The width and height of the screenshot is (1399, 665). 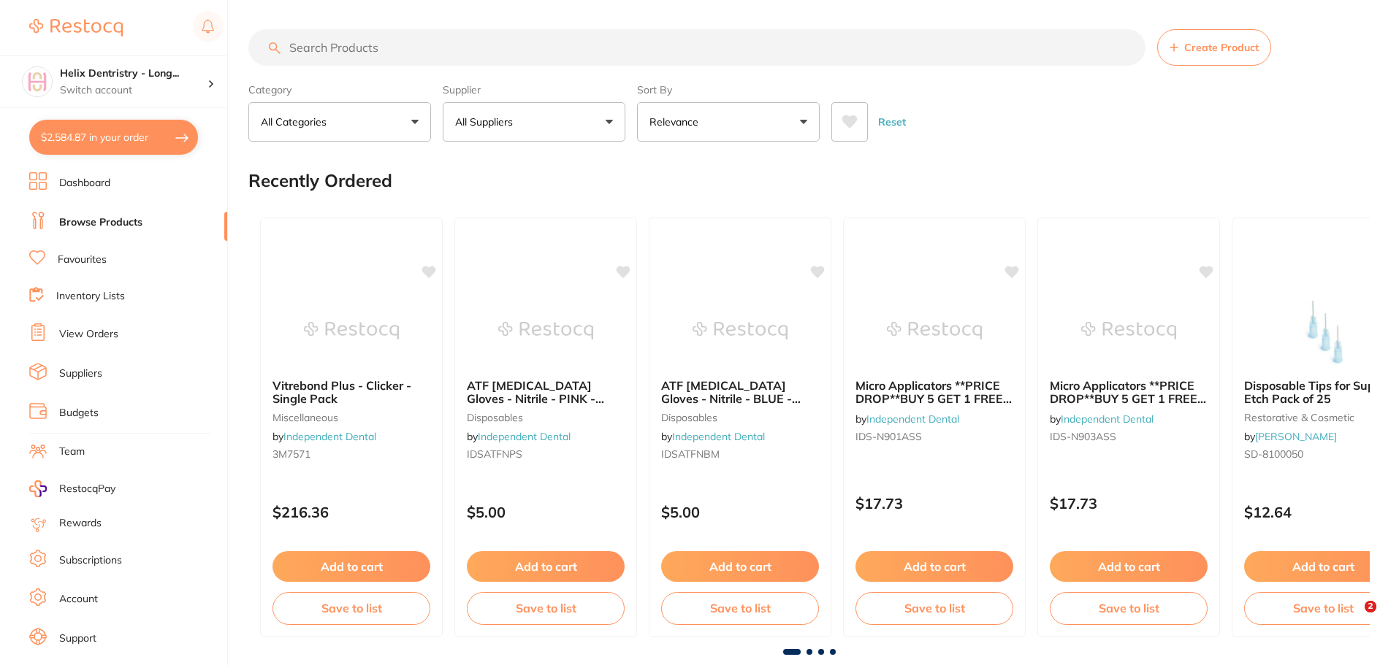 I want to click on img: Vitrebond Plus - Clicker - Single Pack, so click(x=351, y=331).